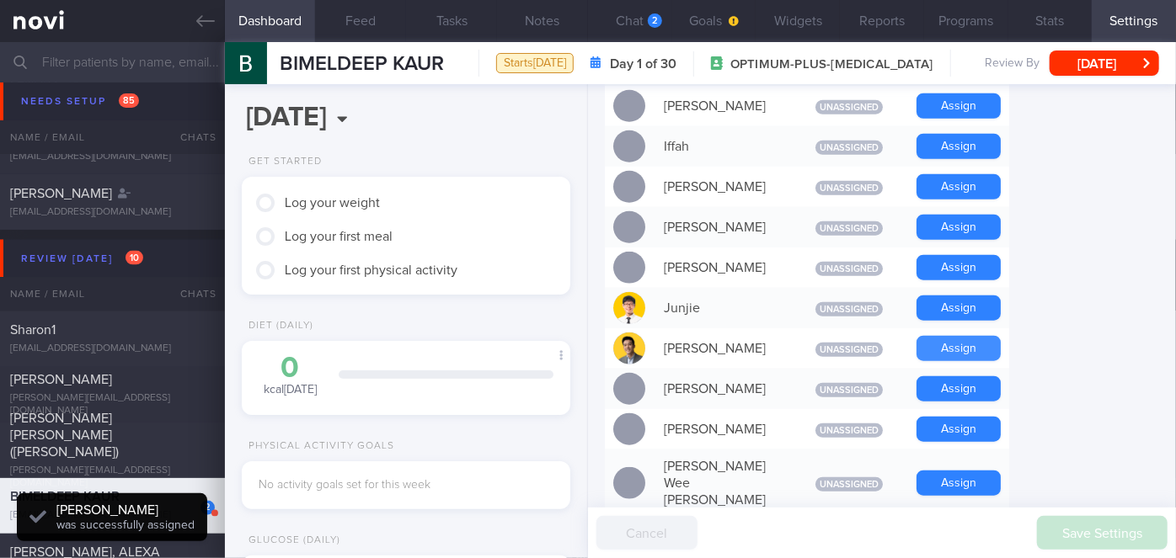  I want to click on div: Diet (Daily), so click(277, 326).